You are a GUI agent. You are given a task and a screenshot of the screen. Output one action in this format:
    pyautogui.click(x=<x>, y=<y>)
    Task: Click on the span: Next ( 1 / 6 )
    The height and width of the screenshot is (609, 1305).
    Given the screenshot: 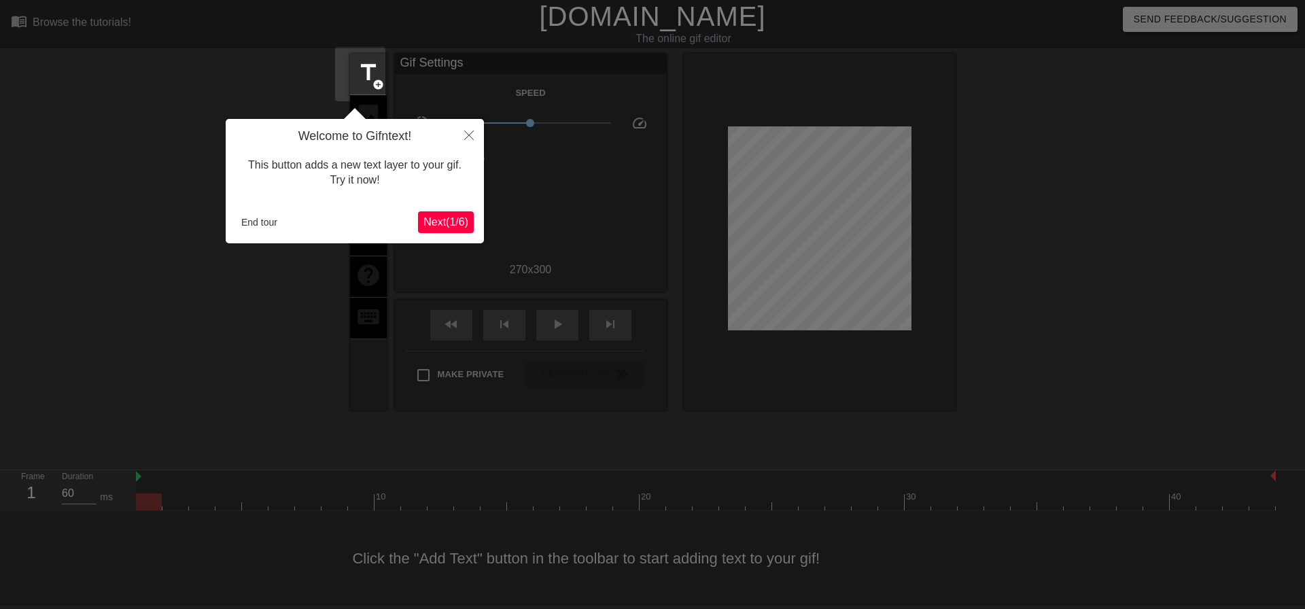 What is the action you would take?
    pyautogui.click(x=446, y=222)
    